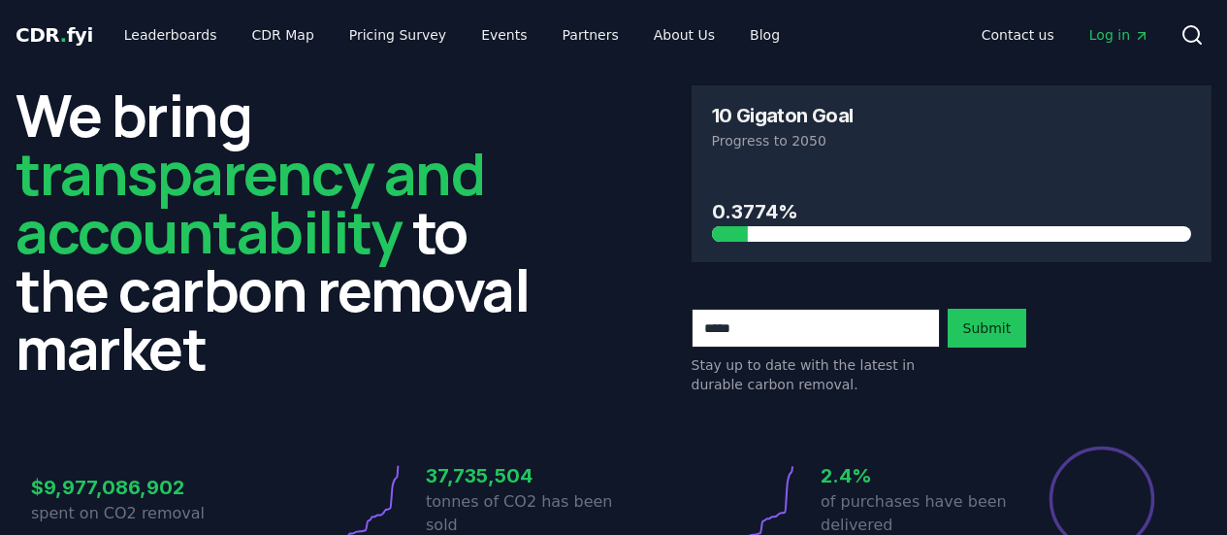  Describe the element at coordinates (765, 35) in the screenshot. I see `a: Blog` at that location.